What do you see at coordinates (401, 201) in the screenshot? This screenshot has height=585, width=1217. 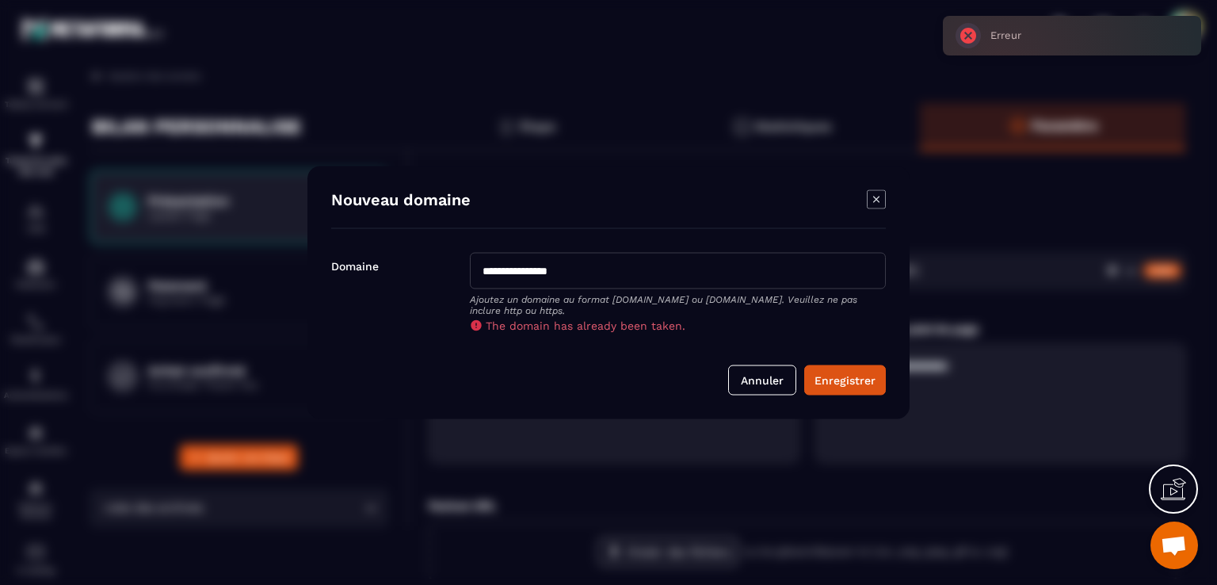 I see `h4: Nouveau domaine` at bounding box center [401, 201].